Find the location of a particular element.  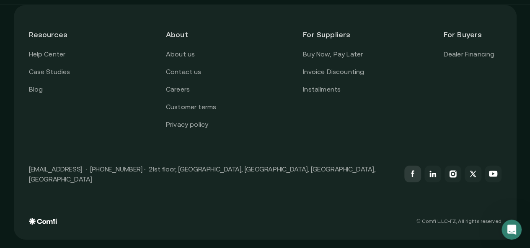

p: © Comfi L.L.C-FZ, All rights reserved is located at coordinates (459, 222).